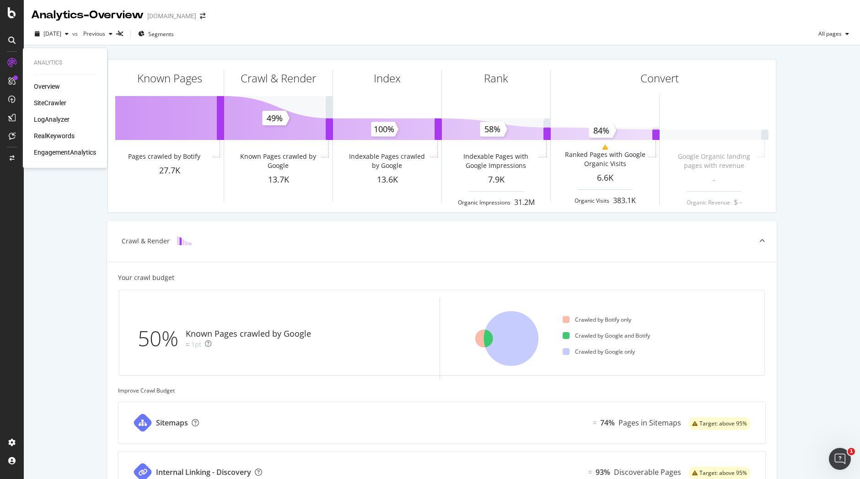 The width and height of the screenshot is (860, 479). What do you see at coordinates (52, 119) in the screenshot?
I see `div: LogAnalyzer` at bounding box center [52, 119].